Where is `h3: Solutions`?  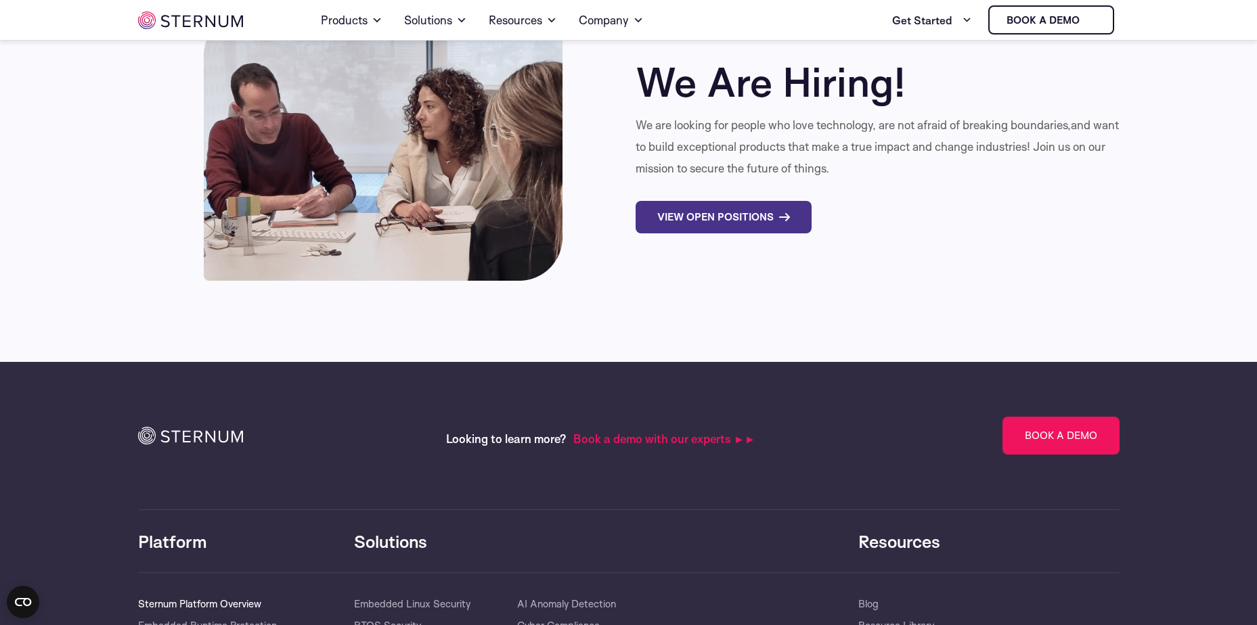 h3: Solutions is located at coordinates (599, 541).